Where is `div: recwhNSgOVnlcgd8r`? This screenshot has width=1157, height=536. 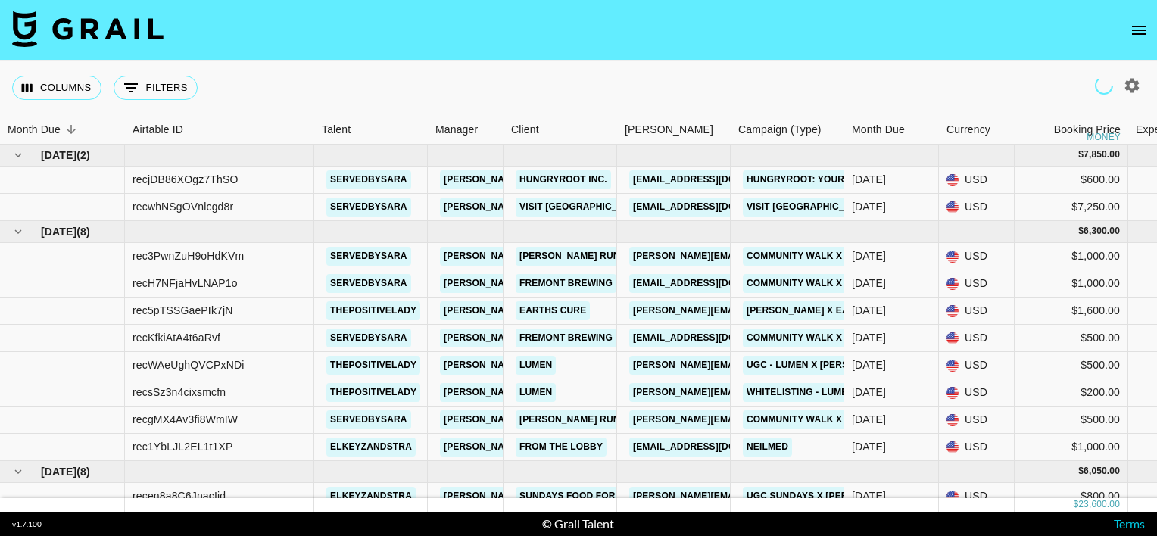
div: recwhNSgOVnlcgd8r is located at coordinates (182, 207).